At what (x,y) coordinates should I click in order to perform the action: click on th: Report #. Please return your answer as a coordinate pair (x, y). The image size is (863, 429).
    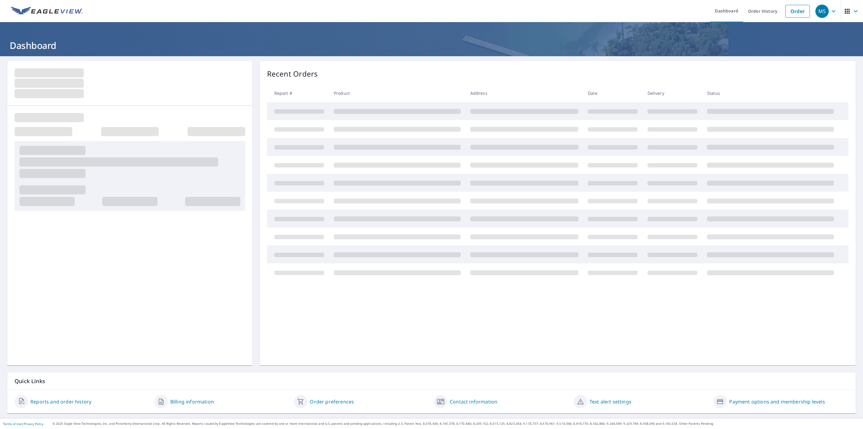
    Looking at the image, I should click on (298, 93).